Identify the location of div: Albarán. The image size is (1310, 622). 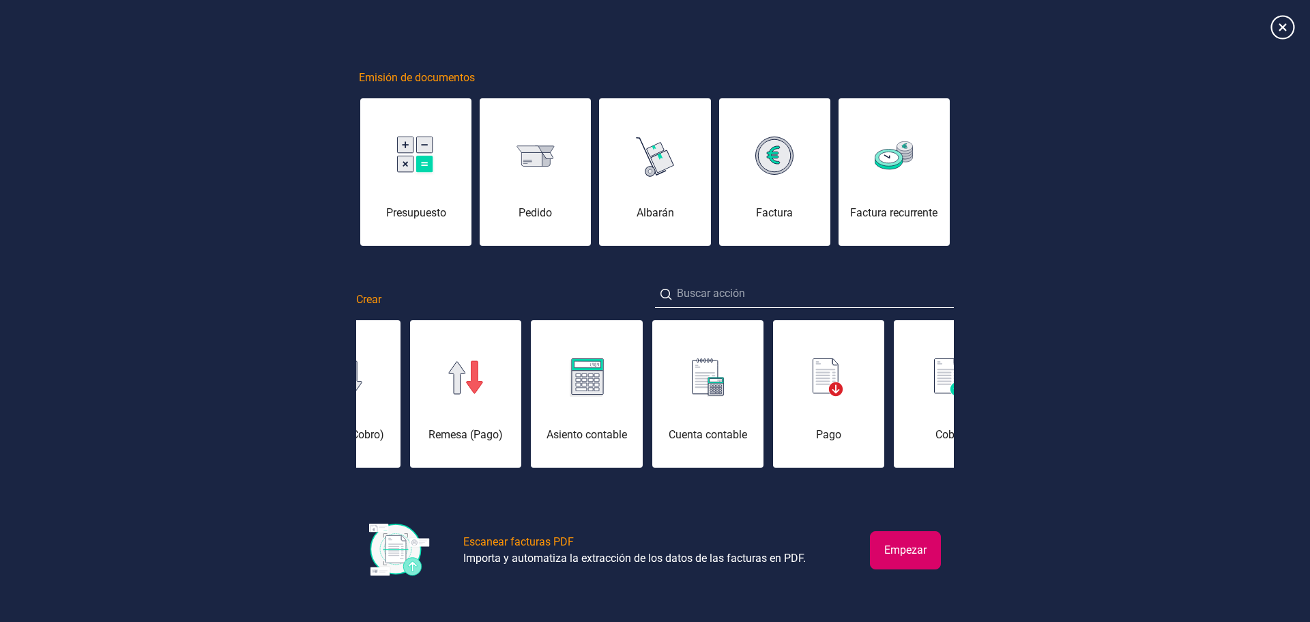
(654, 213).